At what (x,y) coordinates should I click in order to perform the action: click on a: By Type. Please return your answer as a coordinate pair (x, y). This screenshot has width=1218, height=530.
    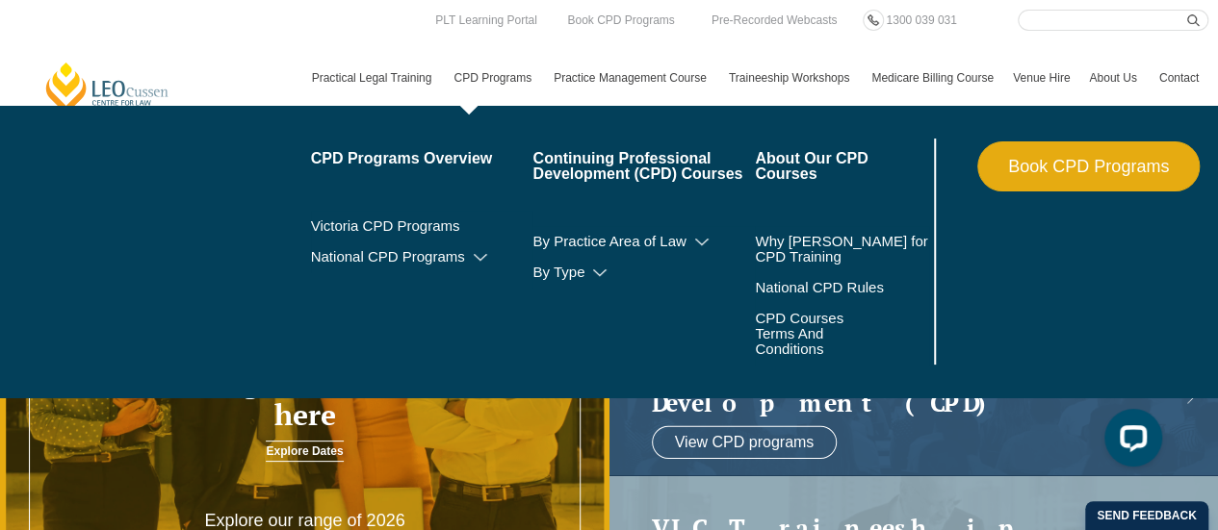
    Looking at the image, I should click on (643, 272).